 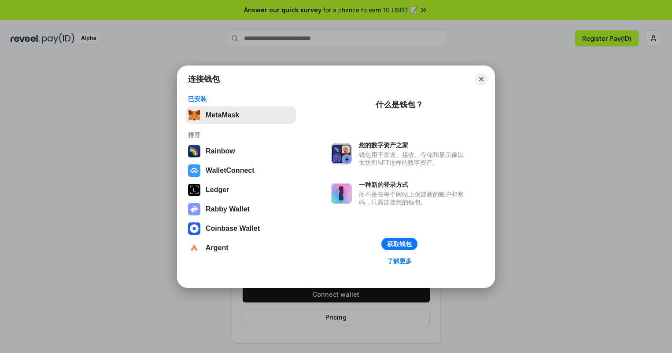 What do you see at coordinates (399, 261) in the screenshot?
I see `a: 了解更多` at bounding box center [399, 261].